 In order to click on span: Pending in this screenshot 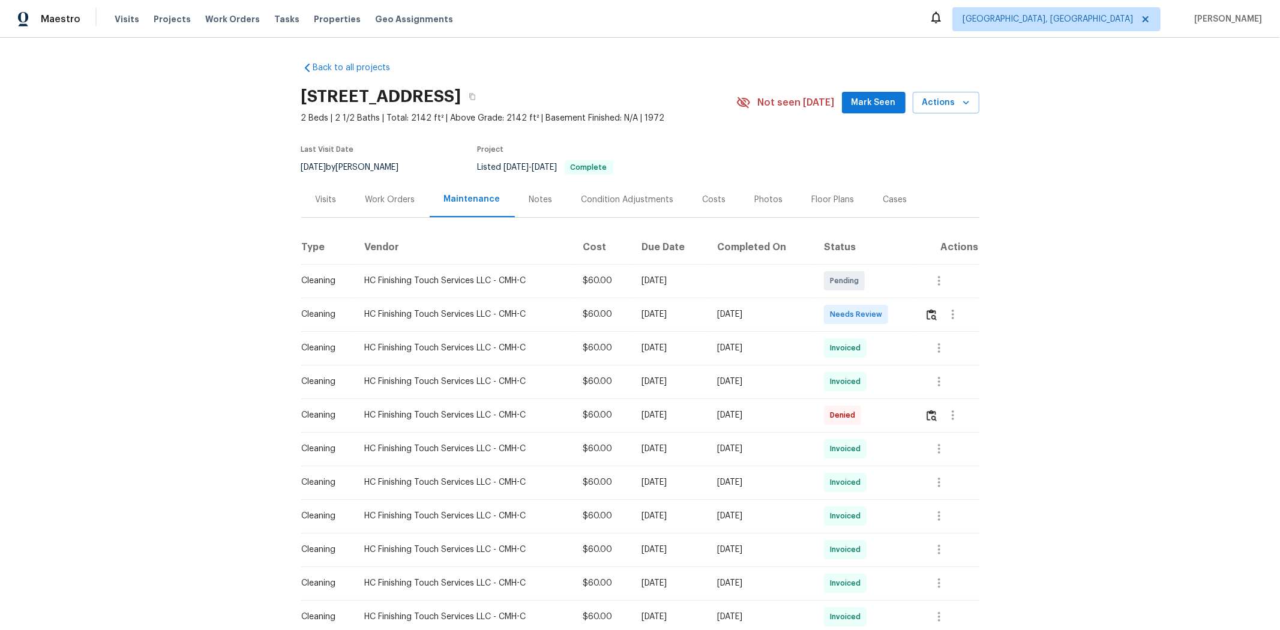, I will do `click(846, 281)`.